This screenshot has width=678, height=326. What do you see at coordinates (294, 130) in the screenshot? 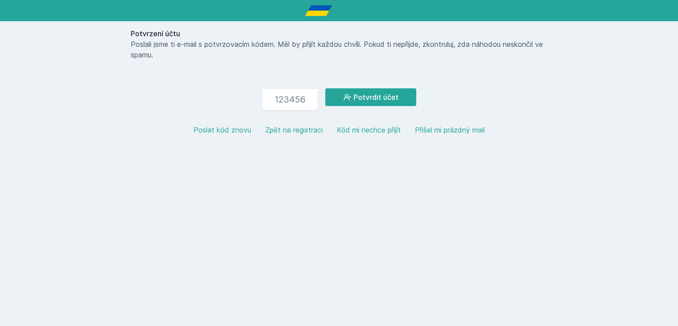
I see `button: Zpět na registraci` at bounding box center [294, 130].